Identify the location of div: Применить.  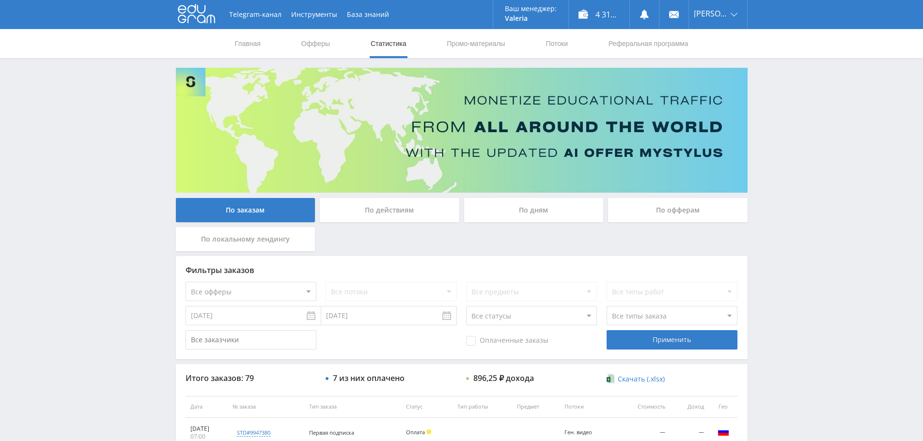
(672, 340).